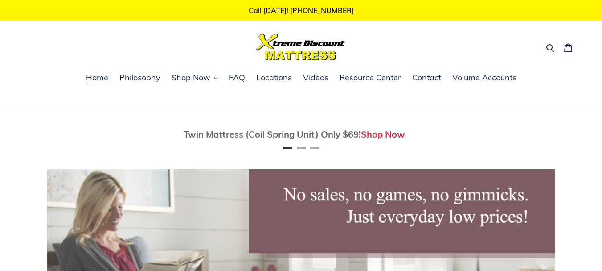  Describe the element at coordinates (274, 78) in the screenshot. I see `span: Locations` at that location.